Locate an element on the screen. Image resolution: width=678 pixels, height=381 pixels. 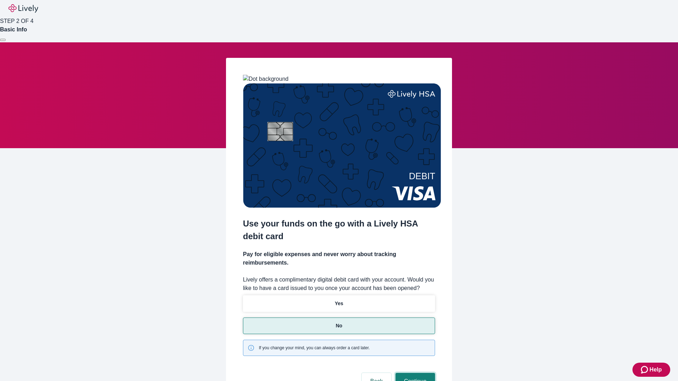
span: If you change your mind, you can always order a card later. is located at coordinates (314, 348).